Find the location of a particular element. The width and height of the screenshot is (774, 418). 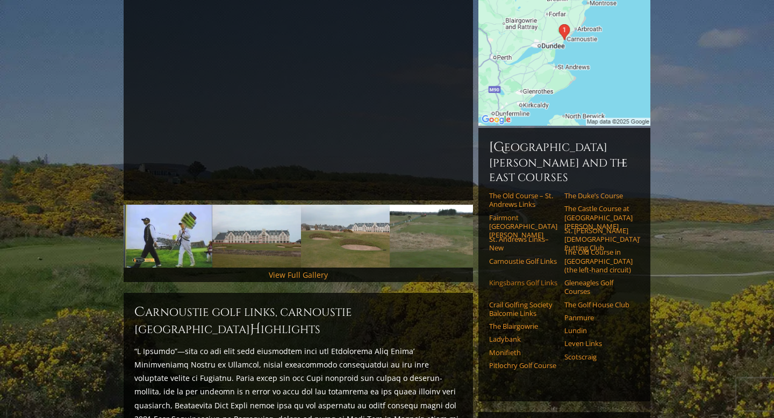

a: Monifieth is located at coordinates (523, 353).